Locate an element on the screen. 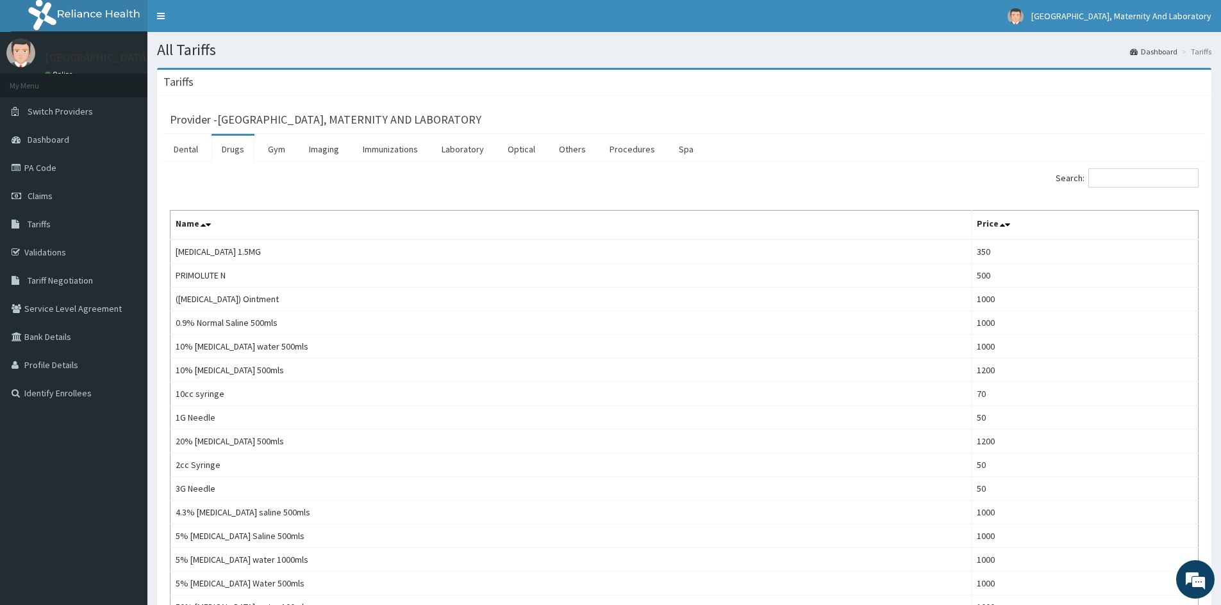 Image resolution: width=1221 pixels, height=605 pixels. td: PRIMOLUTE N is located at coordinates (571, 276).